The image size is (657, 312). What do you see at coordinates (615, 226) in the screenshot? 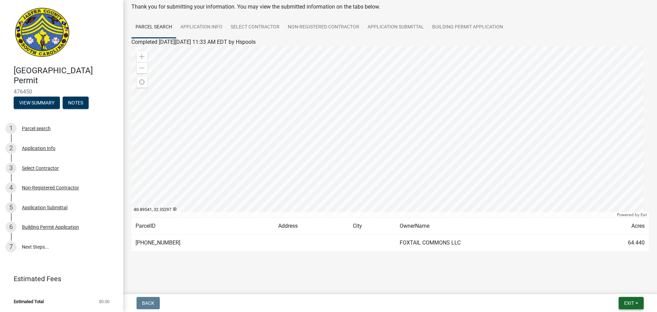
I see `td: Acres` at bounding box center [615, 226].